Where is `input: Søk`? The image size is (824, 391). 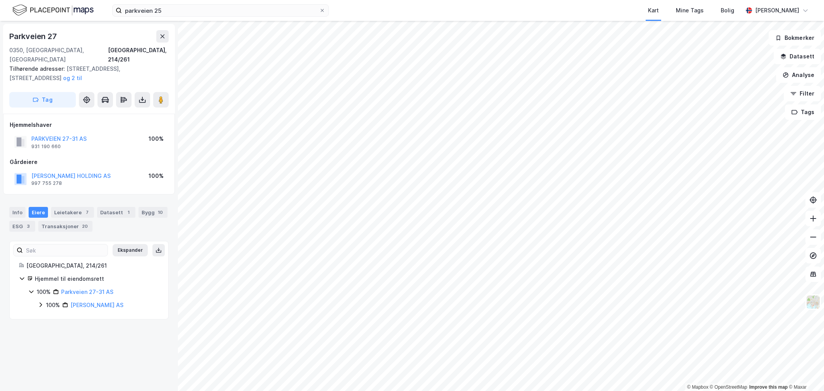
input: Søk is located at coordinates (65, 250).